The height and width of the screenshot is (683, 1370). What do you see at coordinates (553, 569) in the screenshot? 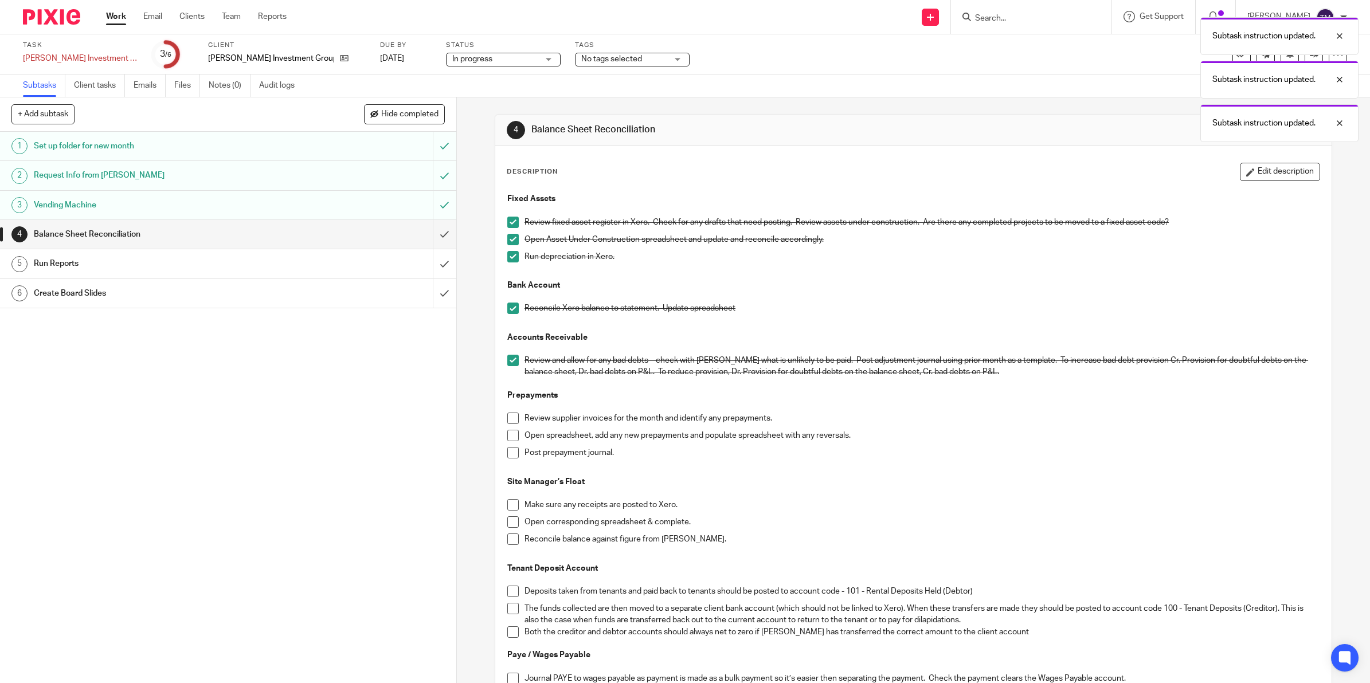
I see `strong: Tenant Deposit Account` at bounding box center [553, 569].